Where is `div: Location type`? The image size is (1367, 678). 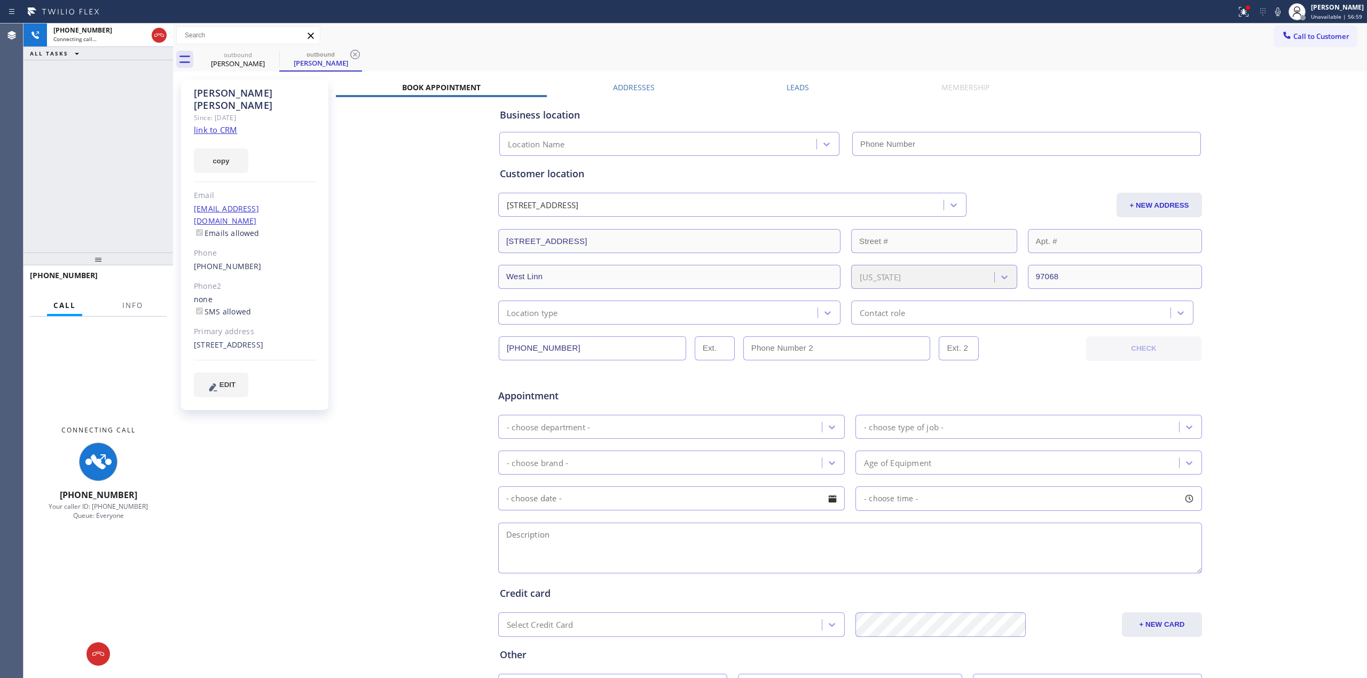 div: Location type is located at coordinates (532, 312).